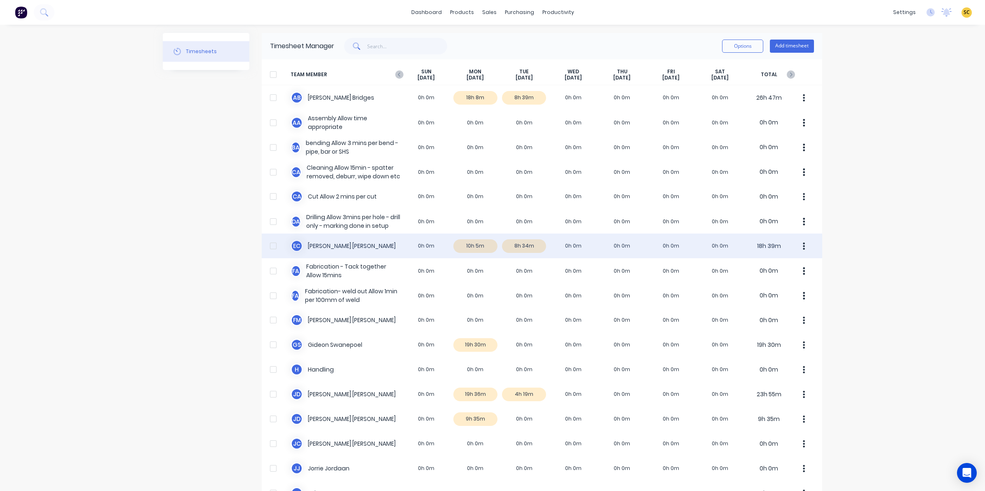  I want to click on button: Options, so click(743, 46).